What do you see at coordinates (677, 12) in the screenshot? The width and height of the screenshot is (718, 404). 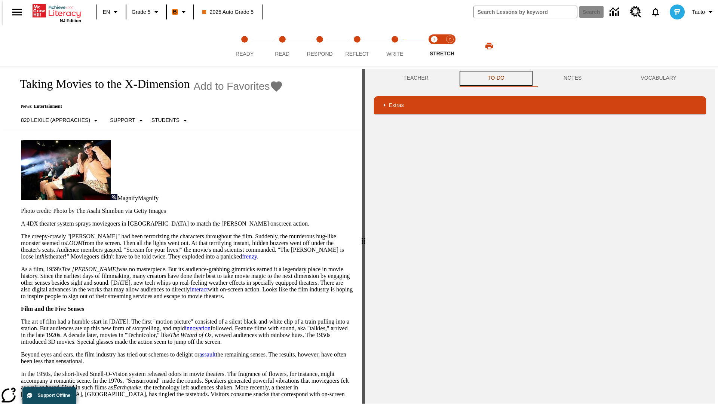 I see `img: avatar image` at bounding box center [677, 12].